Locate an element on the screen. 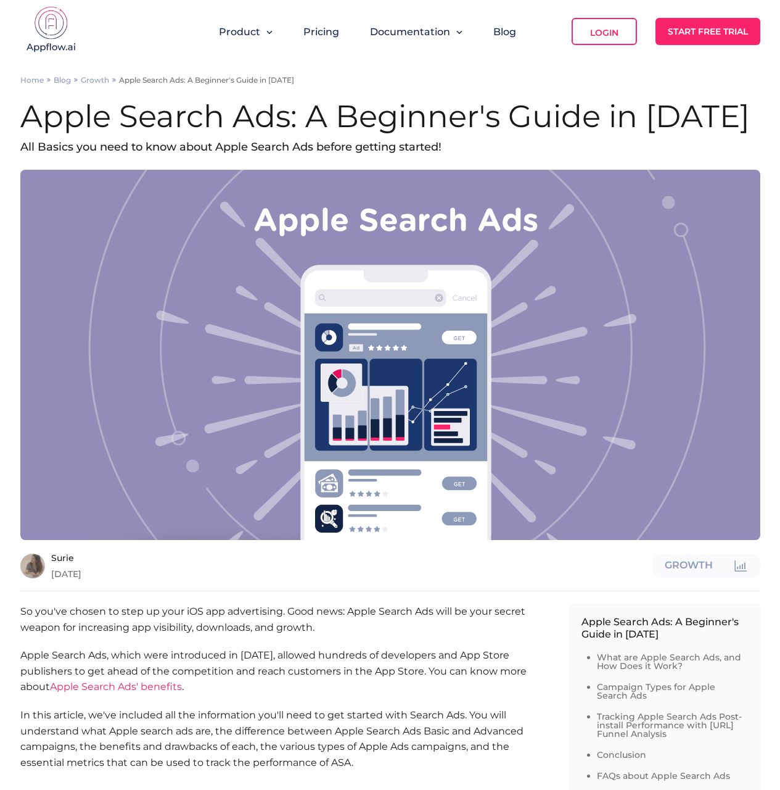 The image size is (780, 790). a: What are Apple Search Ads, and How Does it Work? is located at coordinates (669, 661).